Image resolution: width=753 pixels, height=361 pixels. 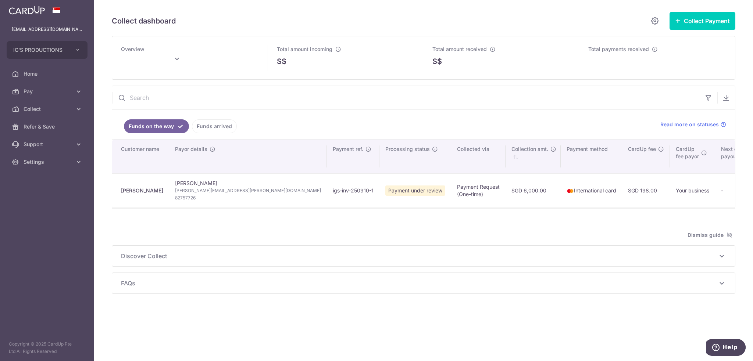 I want to click on span: Pay, so click(x=48, y=92).